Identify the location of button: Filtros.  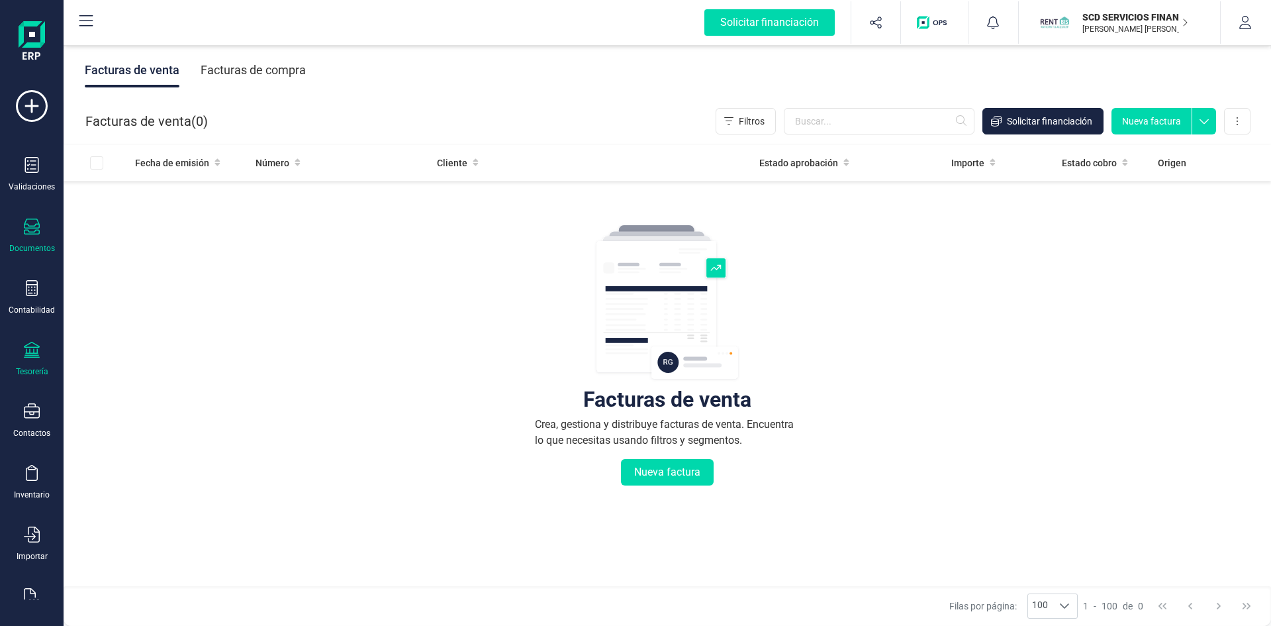
(746, 121).